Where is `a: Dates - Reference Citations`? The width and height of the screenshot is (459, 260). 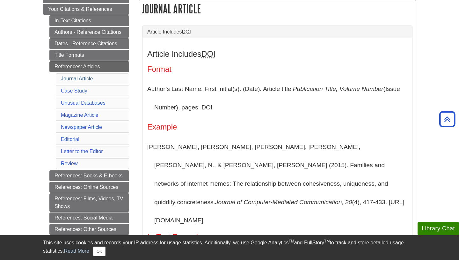 a: Dates - Reference Citations is located at coordinates (89, 44).